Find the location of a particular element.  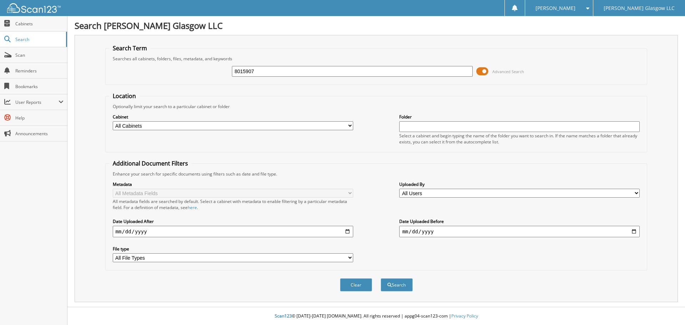

div: All metadata fields are searched by default. Select a cabinet with metadata to enable filtering b... is located at coordinates (233, 204).